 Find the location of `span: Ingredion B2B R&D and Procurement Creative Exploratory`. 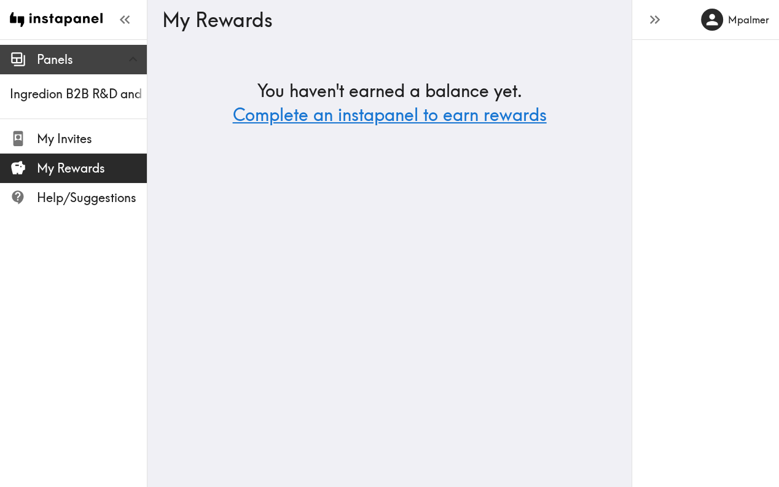

span: Ingredion B2B R&D and Procurement Creative Exploratory is located at coordinates (78, 94).